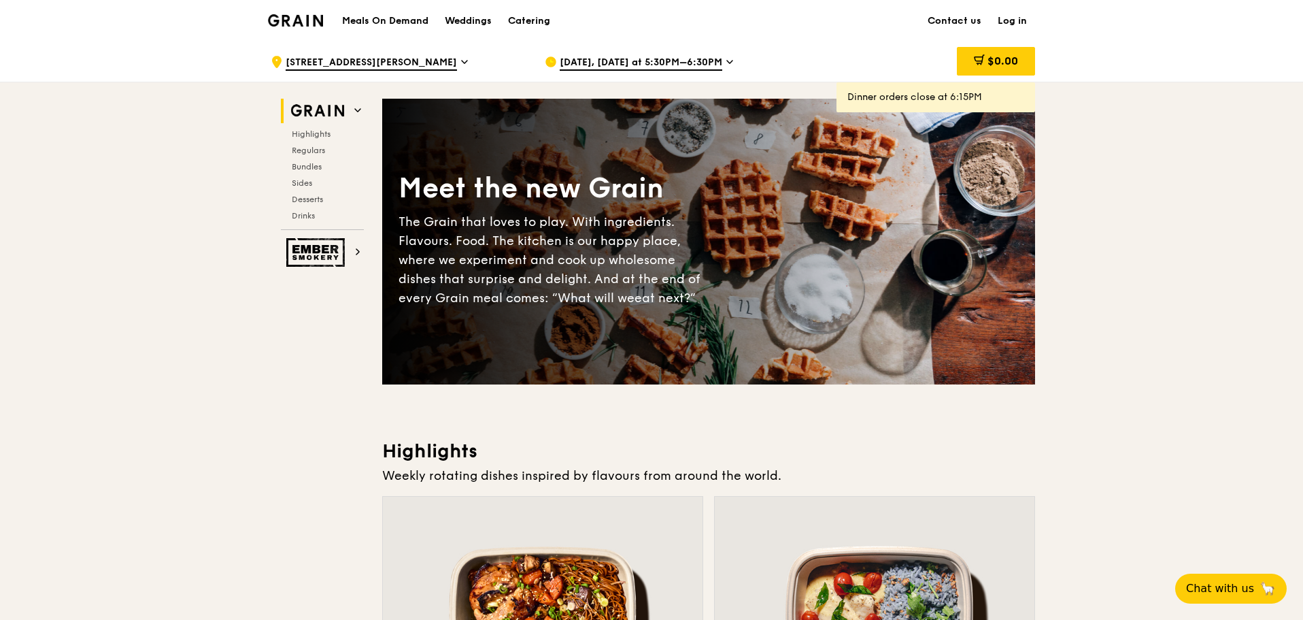 Image resolution: width=1303 pixels, height=620 pixels. What do you see at coordinates (709, 475) in the screenshot?
I see `div: Weekly rotating dishes inspired by flavours from around the world.` at bounding box center [709, 475].